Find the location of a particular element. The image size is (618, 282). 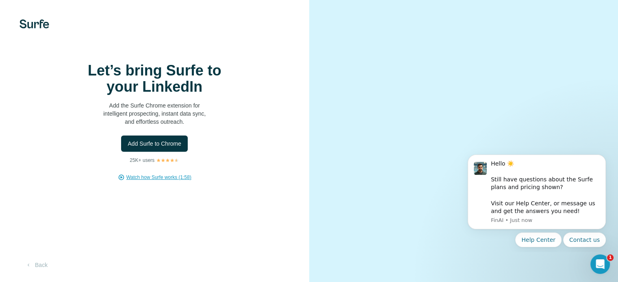

div: Quick reply options is located at coordinates (81, 93).